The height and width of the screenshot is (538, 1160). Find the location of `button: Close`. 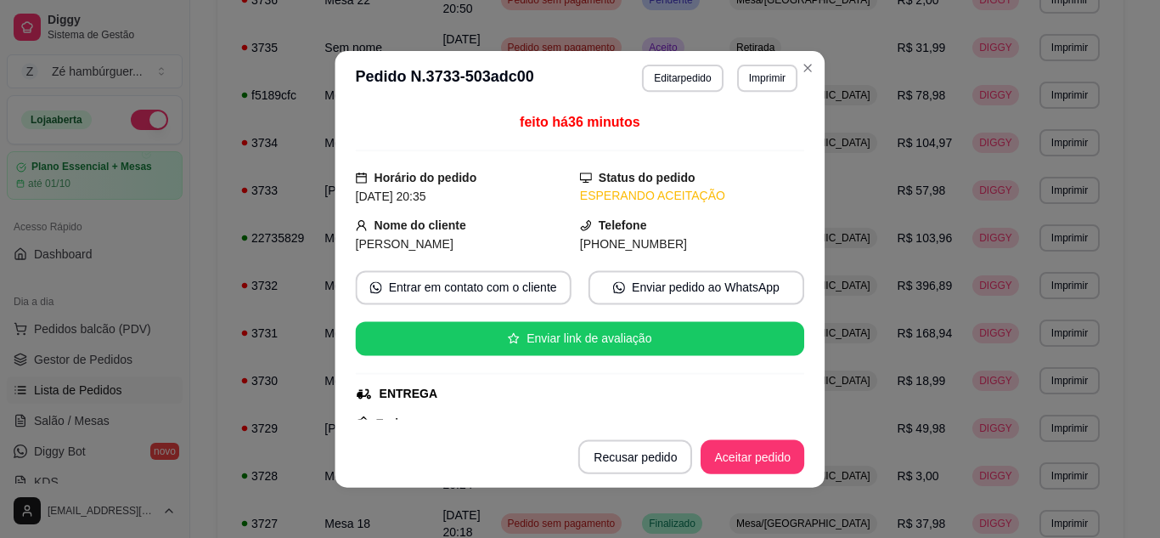

button: Close is located at coordinates (808, 68).